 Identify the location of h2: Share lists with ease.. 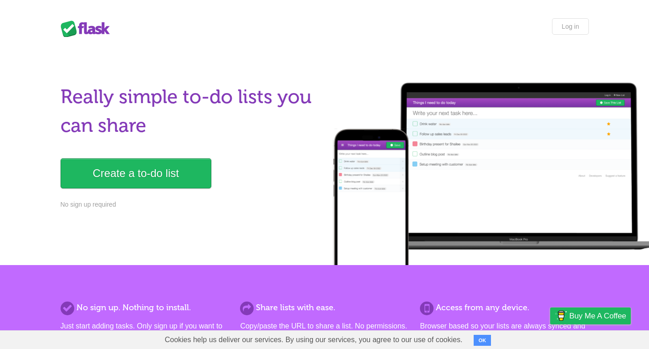
(324, 307).